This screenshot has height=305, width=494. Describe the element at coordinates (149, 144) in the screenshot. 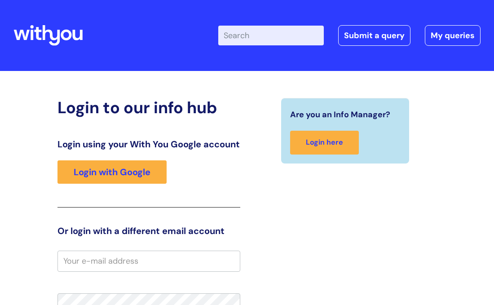

I see `h3: Login using your With You Google account` at that location.